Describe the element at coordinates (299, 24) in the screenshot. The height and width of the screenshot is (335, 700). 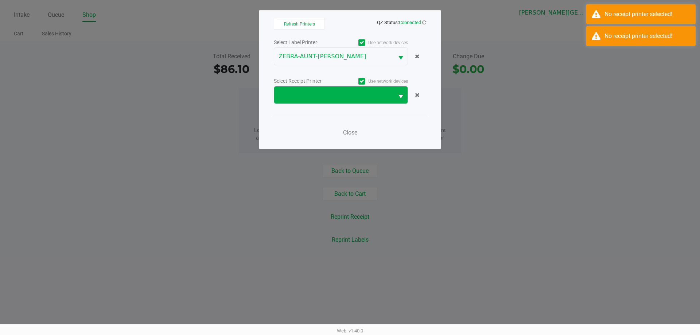
I see `span: Refresh Printers` at that location.